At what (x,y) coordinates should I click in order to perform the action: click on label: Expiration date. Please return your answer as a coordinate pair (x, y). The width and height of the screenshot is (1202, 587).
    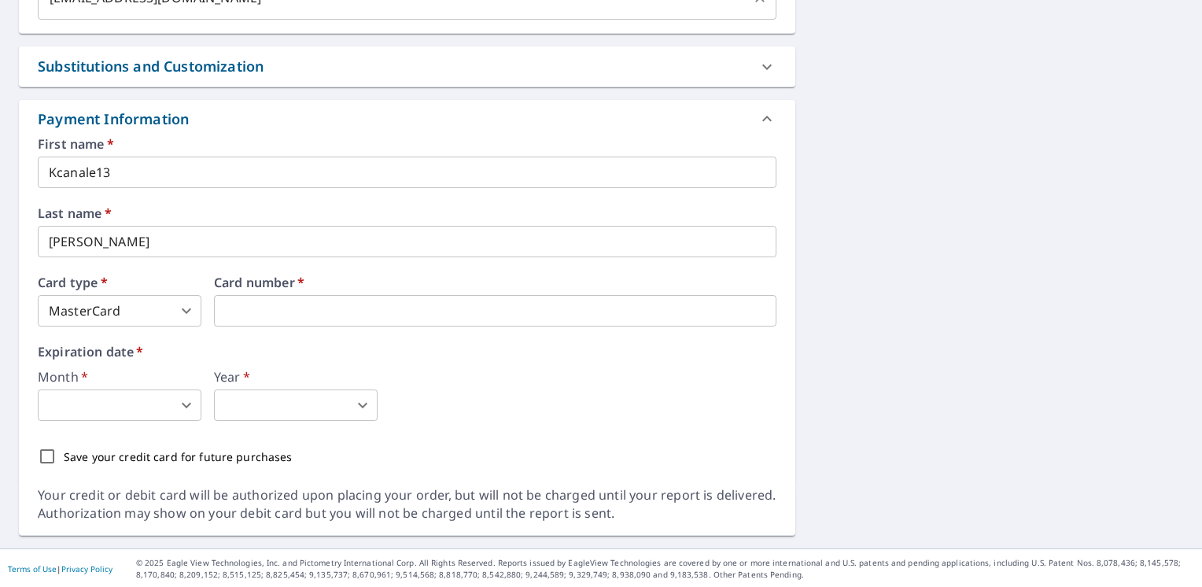
    Looking at the image, I should click on (407, 352).